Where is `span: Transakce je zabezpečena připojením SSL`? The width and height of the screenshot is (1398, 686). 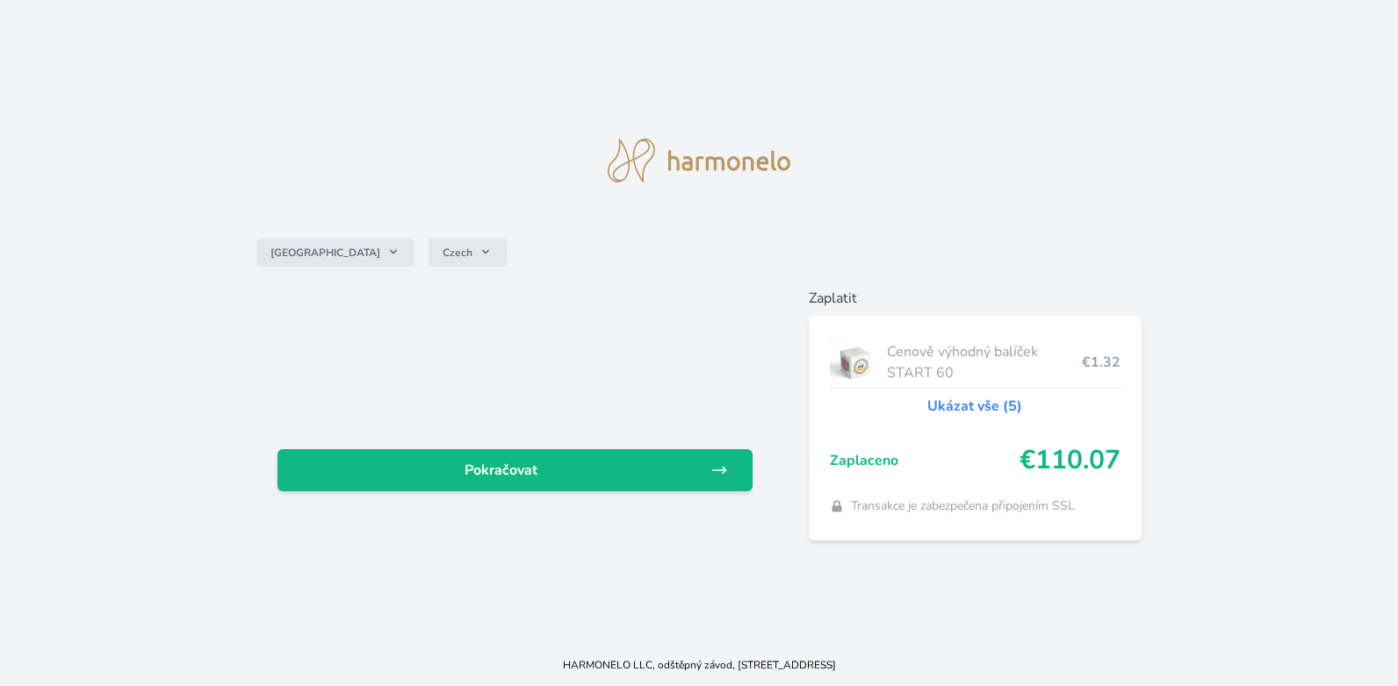
span: Transakce je zabezpečena připojením SSL is located at coordinates (962, 507).